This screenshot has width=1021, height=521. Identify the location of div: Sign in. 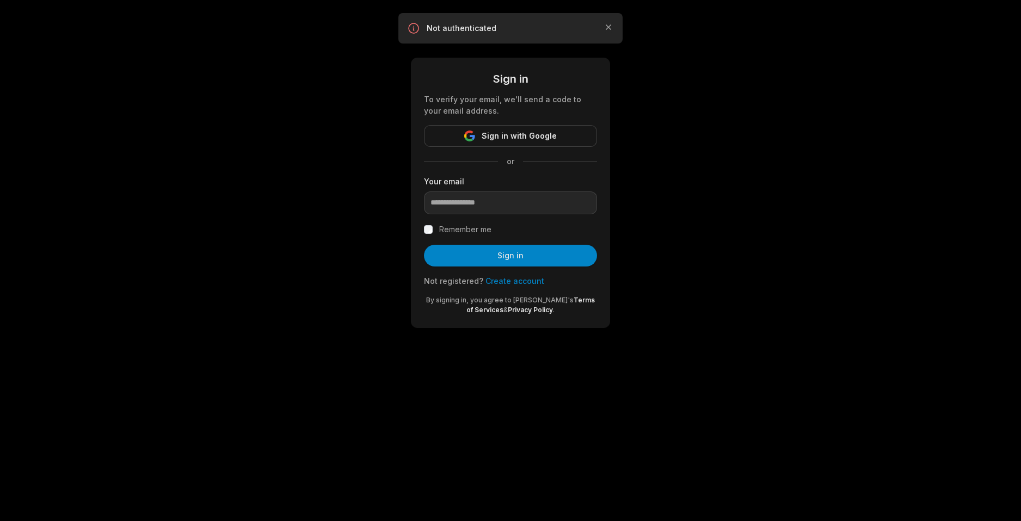
(510, 79).